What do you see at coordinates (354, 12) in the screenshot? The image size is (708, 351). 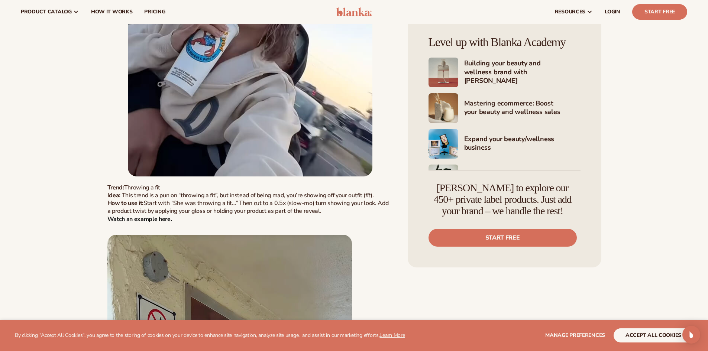 I see `img: logo` at bounding box center [354, 12].